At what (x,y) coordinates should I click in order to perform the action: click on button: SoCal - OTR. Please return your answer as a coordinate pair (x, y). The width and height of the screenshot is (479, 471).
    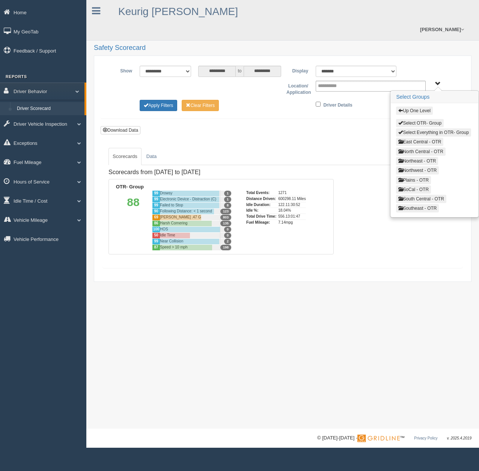
    Looking at the image, I should click on (413, 190).